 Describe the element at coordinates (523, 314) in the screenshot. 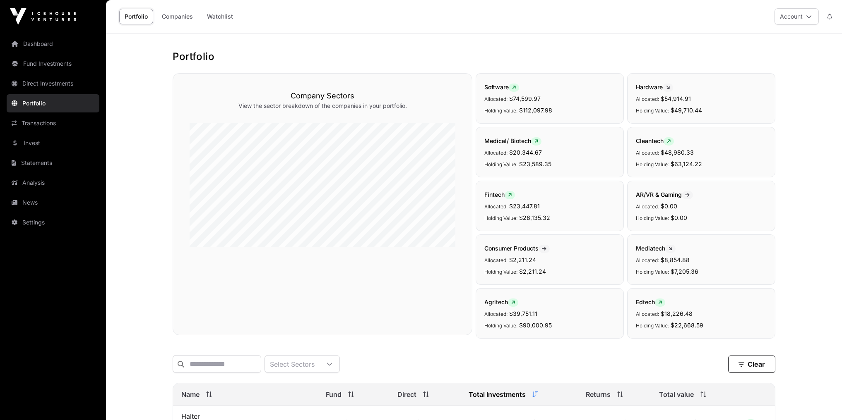

I see `span: $39,751.11` at that location.